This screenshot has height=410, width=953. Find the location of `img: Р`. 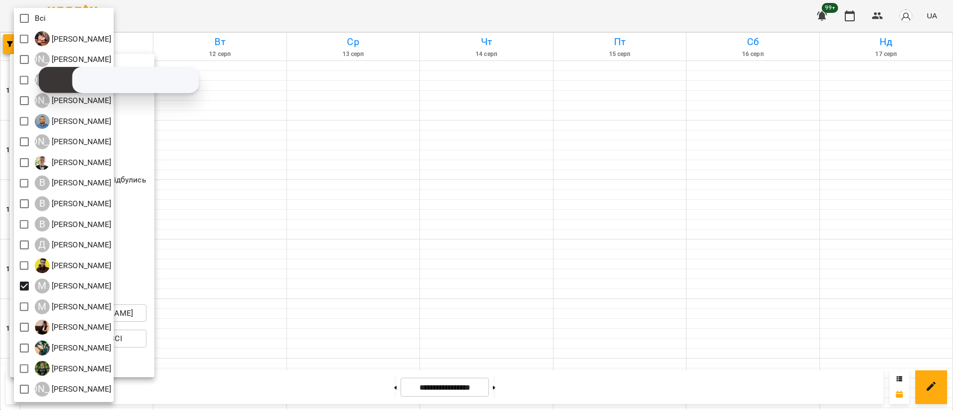

img: Р is located at coordinates (42, 369).